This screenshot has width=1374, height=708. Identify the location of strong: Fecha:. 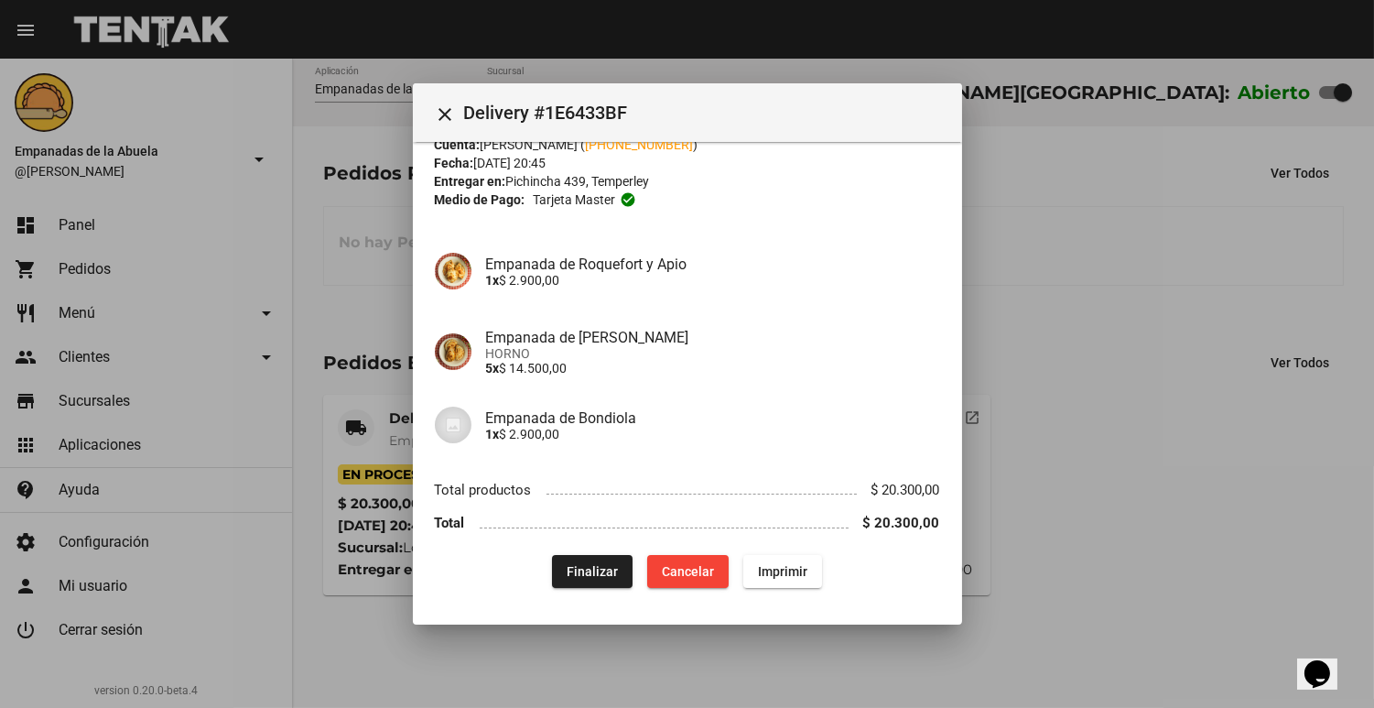
(454, 163).